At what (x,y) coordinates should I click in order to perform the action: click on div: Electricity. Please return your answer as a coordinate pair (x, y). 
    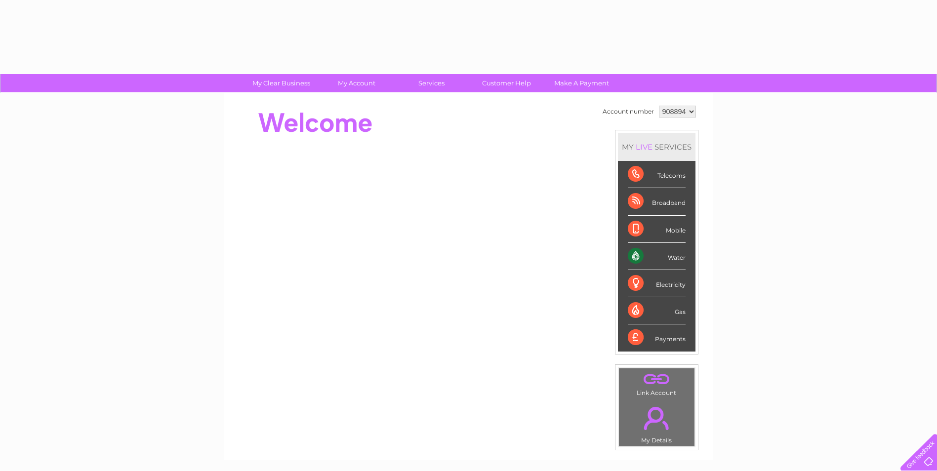
    Looking at the image, I should click on (656, 284).